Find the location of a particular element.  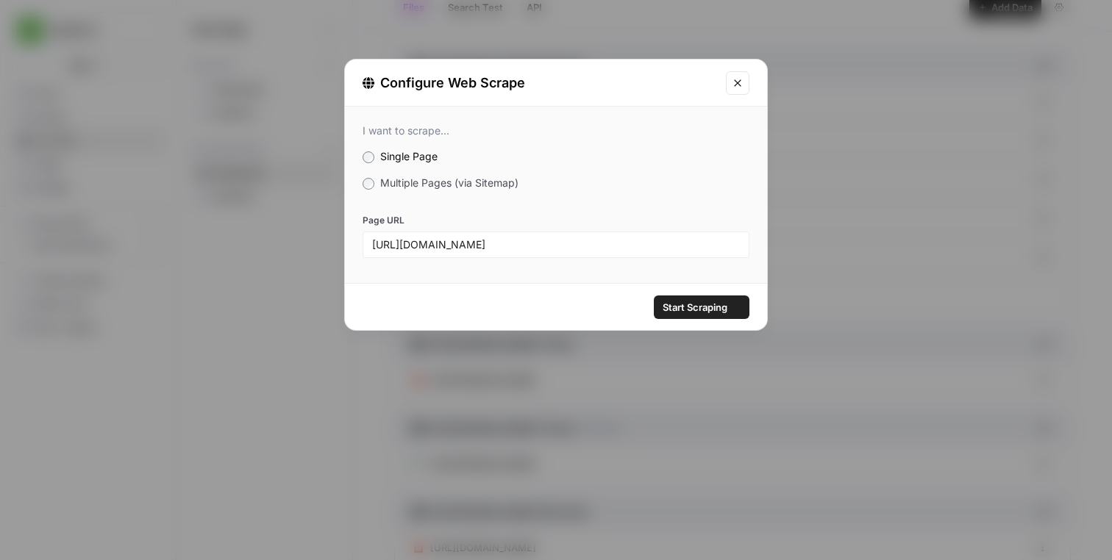

div: Configure Web Scrape is located at coordinates (540, 83).